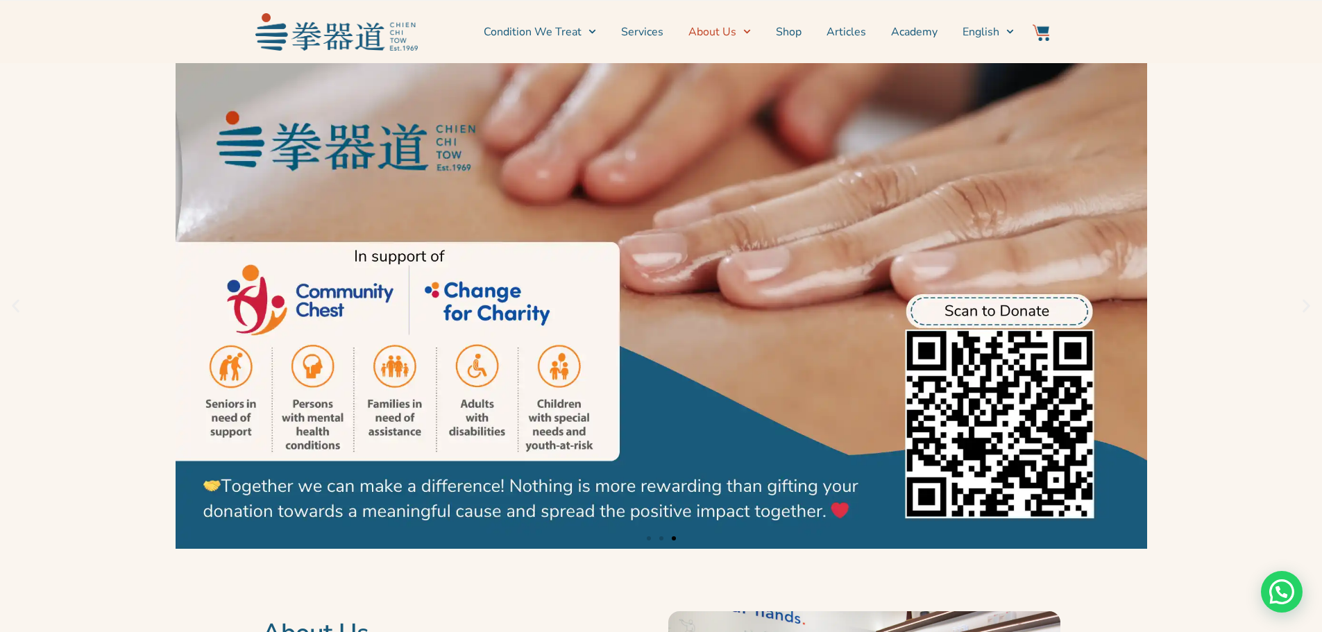 This screenshot has height=632, width=1322. Describe the element at coordinates (981, 32) in the screenshot. I see `span: English` at that location.